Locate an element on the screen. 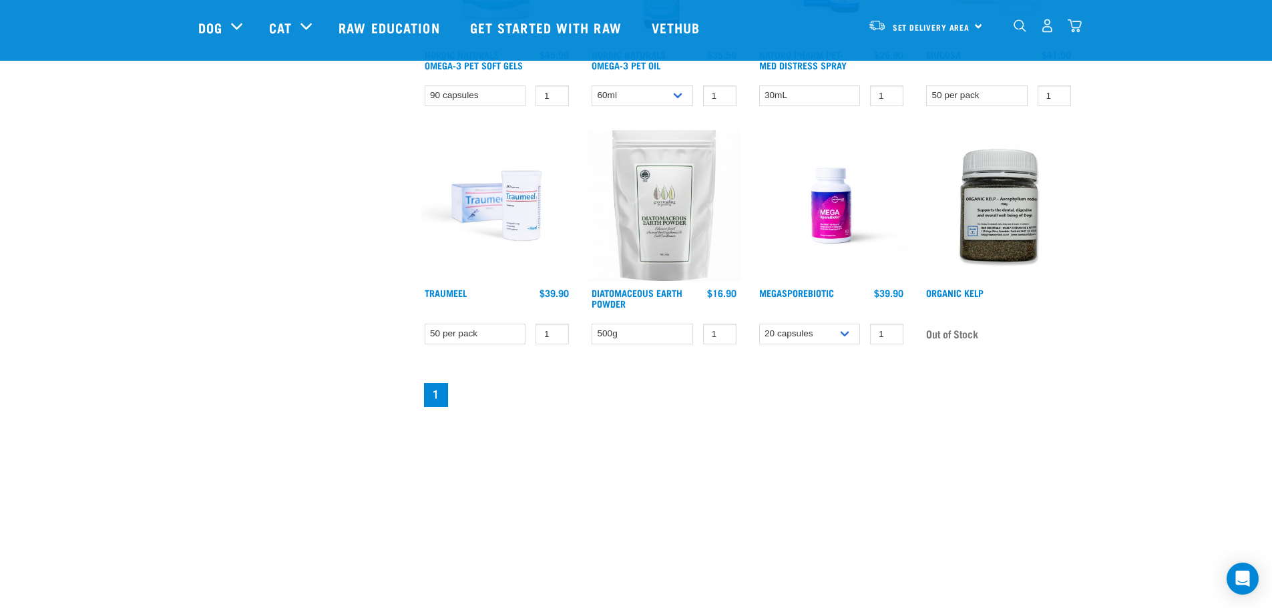 This screenshot has height=608, width=1272. span: Set Delivery Area is located at coordinates (931, 27).